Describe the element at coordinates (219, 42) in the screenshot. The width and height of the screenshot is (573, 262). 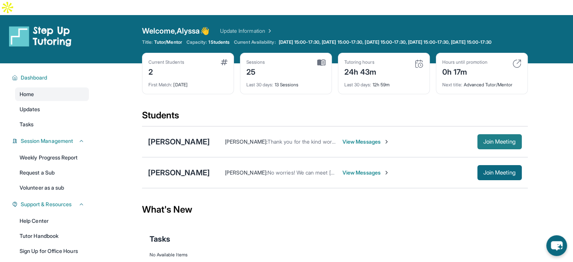
I see `span: 1 Students` at that location.